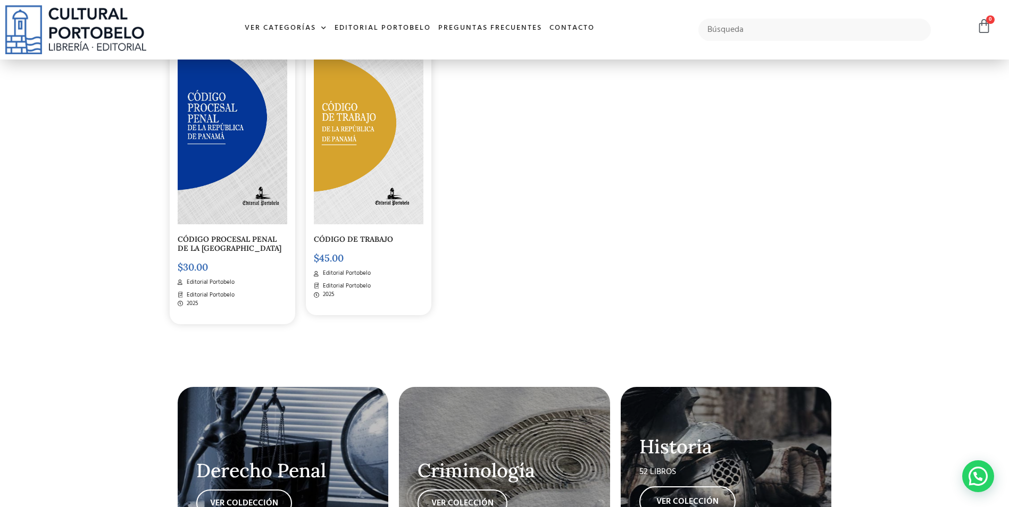 The image size is (1009, 507). I want to click on a: 0, so click(984, 26).